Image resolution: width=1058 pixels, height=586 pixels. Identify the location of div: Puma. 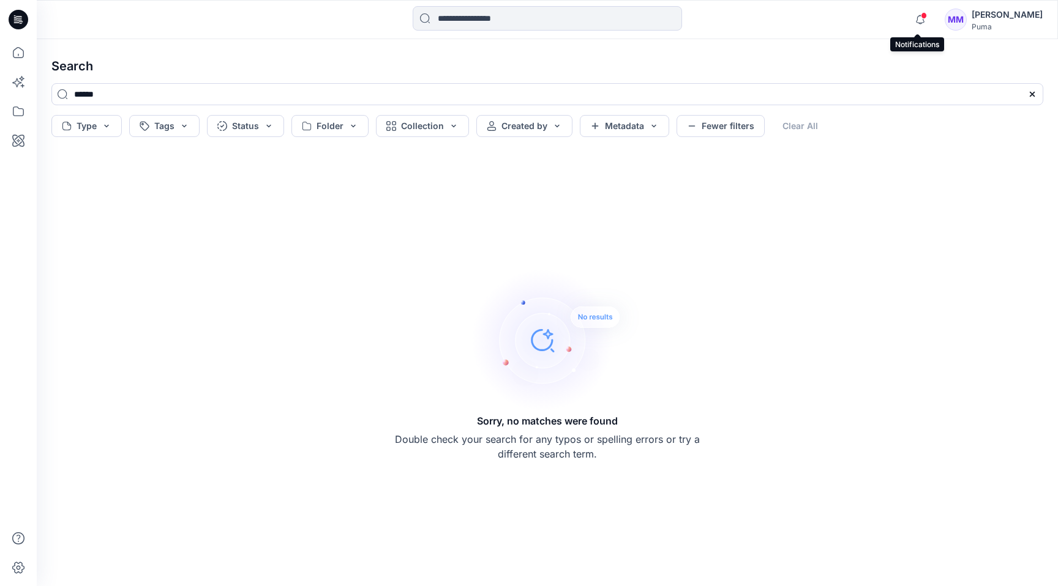
(1007, 26).